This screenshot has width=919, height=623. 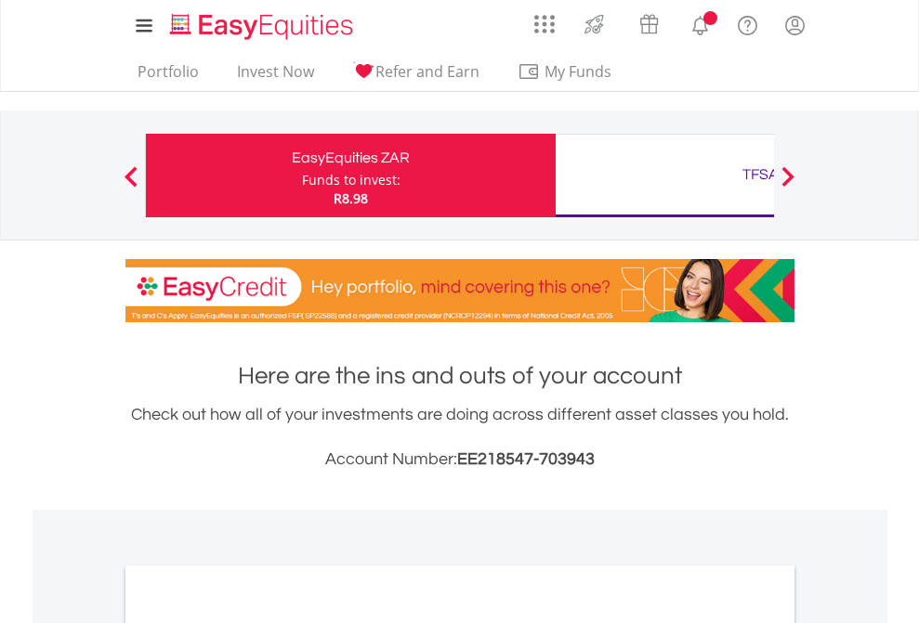 What do you see at coordinates (261, 23) in the screenshot?
I see `a: Home page` at bounding box center [261, 23].